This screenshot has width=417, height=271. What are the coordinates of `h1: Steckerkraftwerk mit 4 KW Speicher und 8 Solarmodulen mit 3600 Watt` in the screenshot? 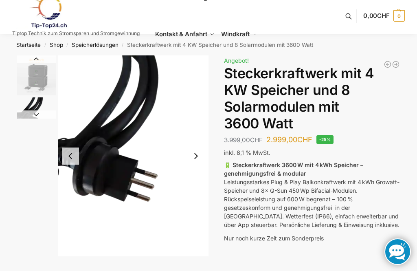 It's located at (312, 98).